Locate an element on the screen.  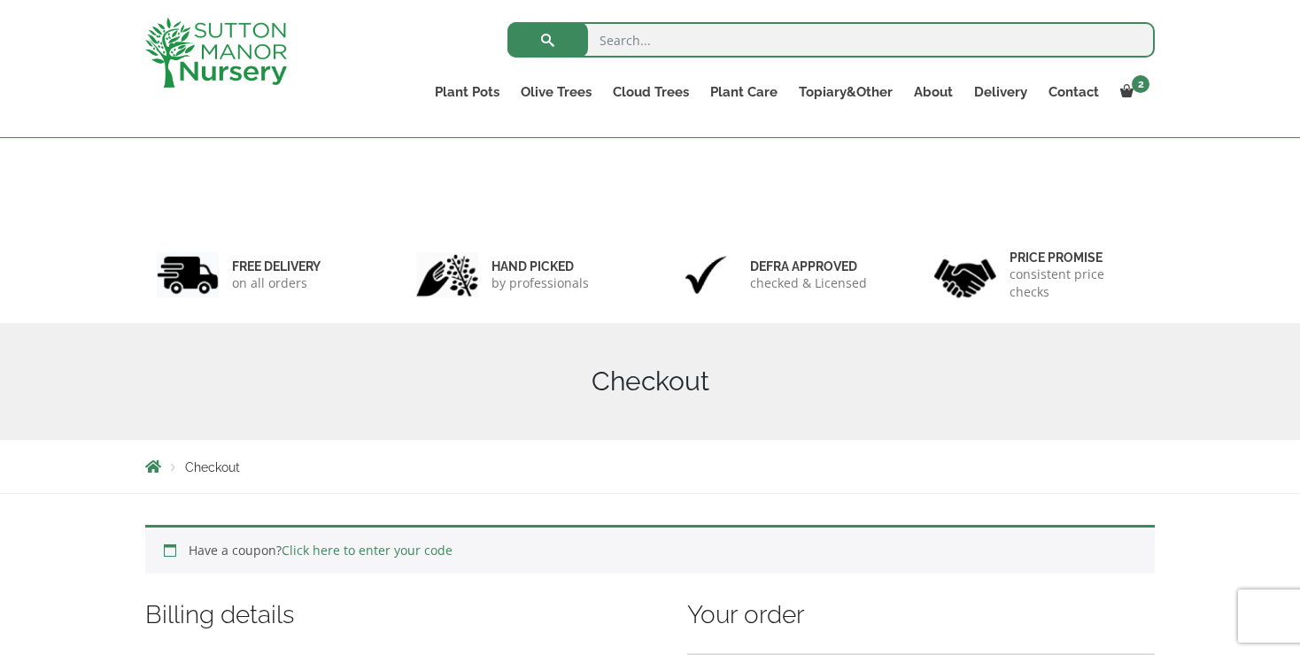
p: on all orders is located at coordinates (276, 283).